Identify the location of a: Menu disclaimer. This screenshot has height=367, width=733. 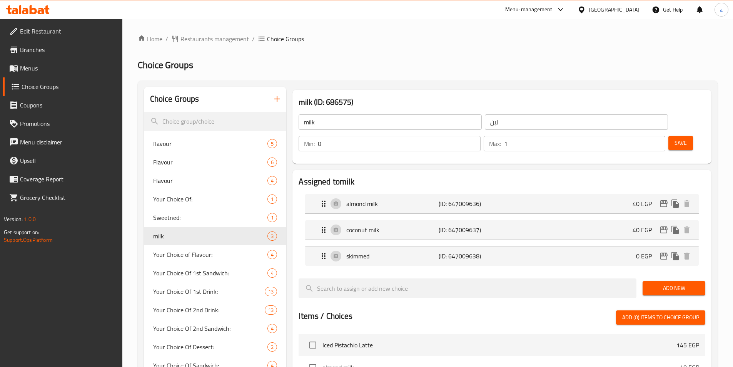
(63, 142).